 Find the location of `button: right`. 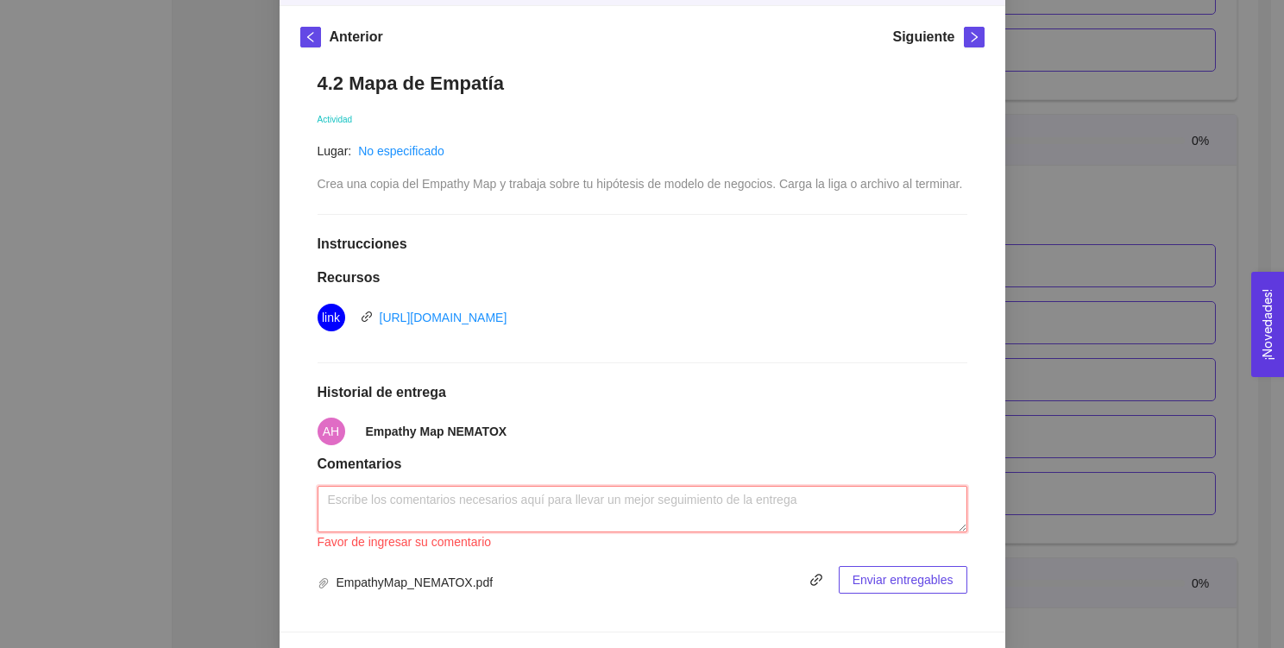

button: right is located at coordinates (974, 37).